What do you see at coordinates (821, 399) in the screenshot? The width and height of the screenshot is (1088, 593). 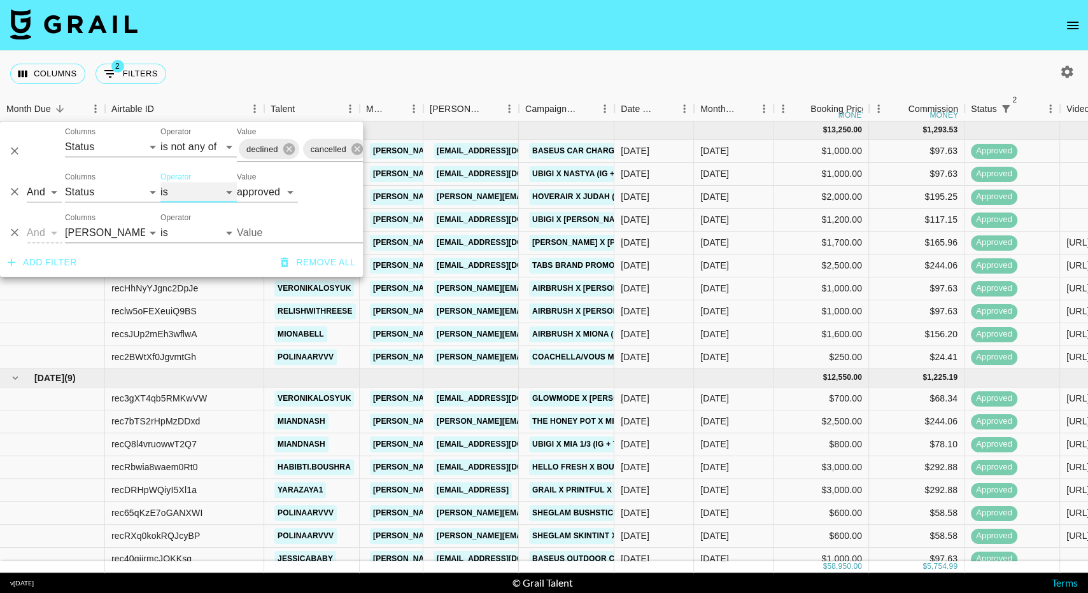 I see `div: $700.00` at bounding box center [821, 399].